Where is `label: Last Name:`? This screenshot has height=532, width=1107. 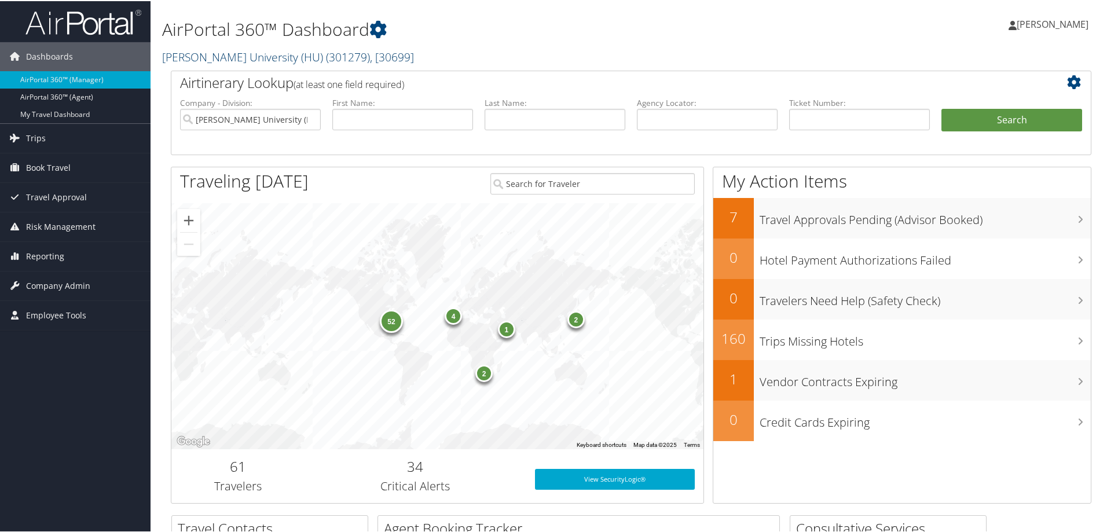
label: Last Name: is located at coordinates (555, 102).